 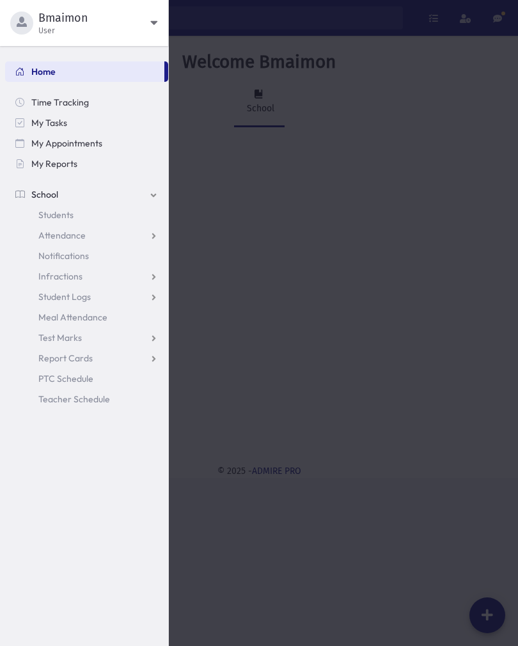 I want to click on span: PTC Schedule, so click(x=66, y=378).